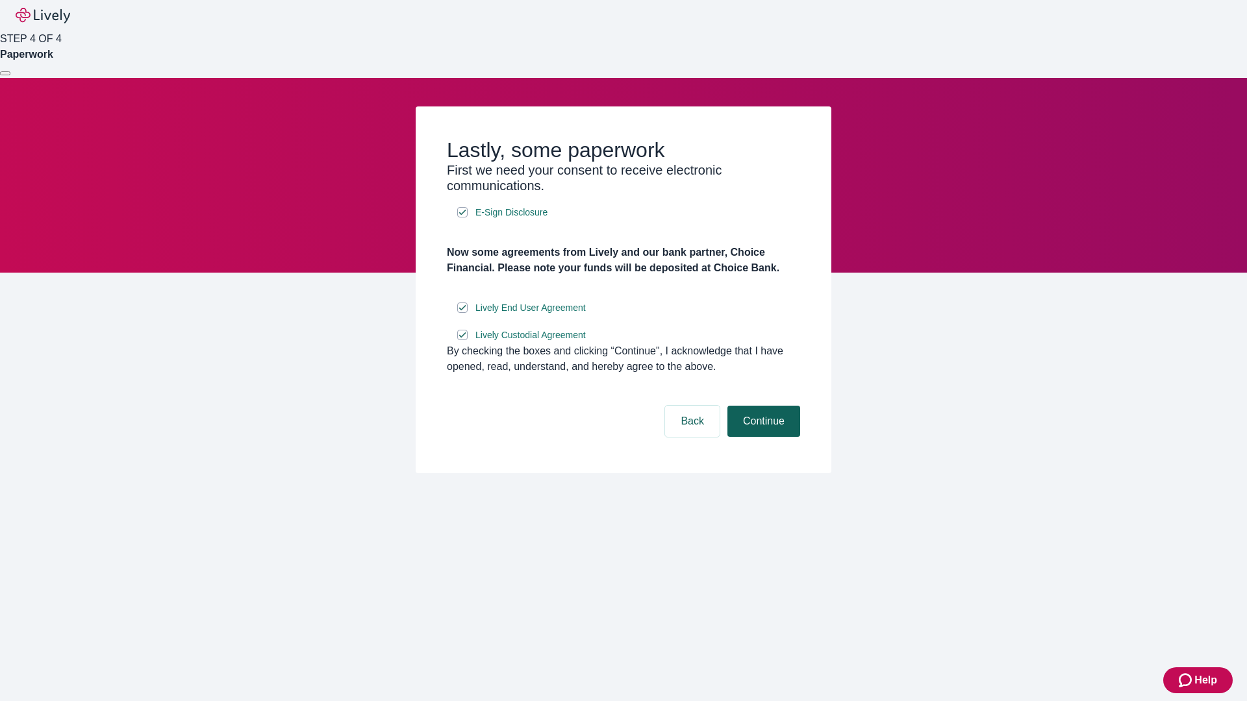 The image size is (1247, 701). I want to click on span: Lively Custodial Agreement, so click(530, 335).